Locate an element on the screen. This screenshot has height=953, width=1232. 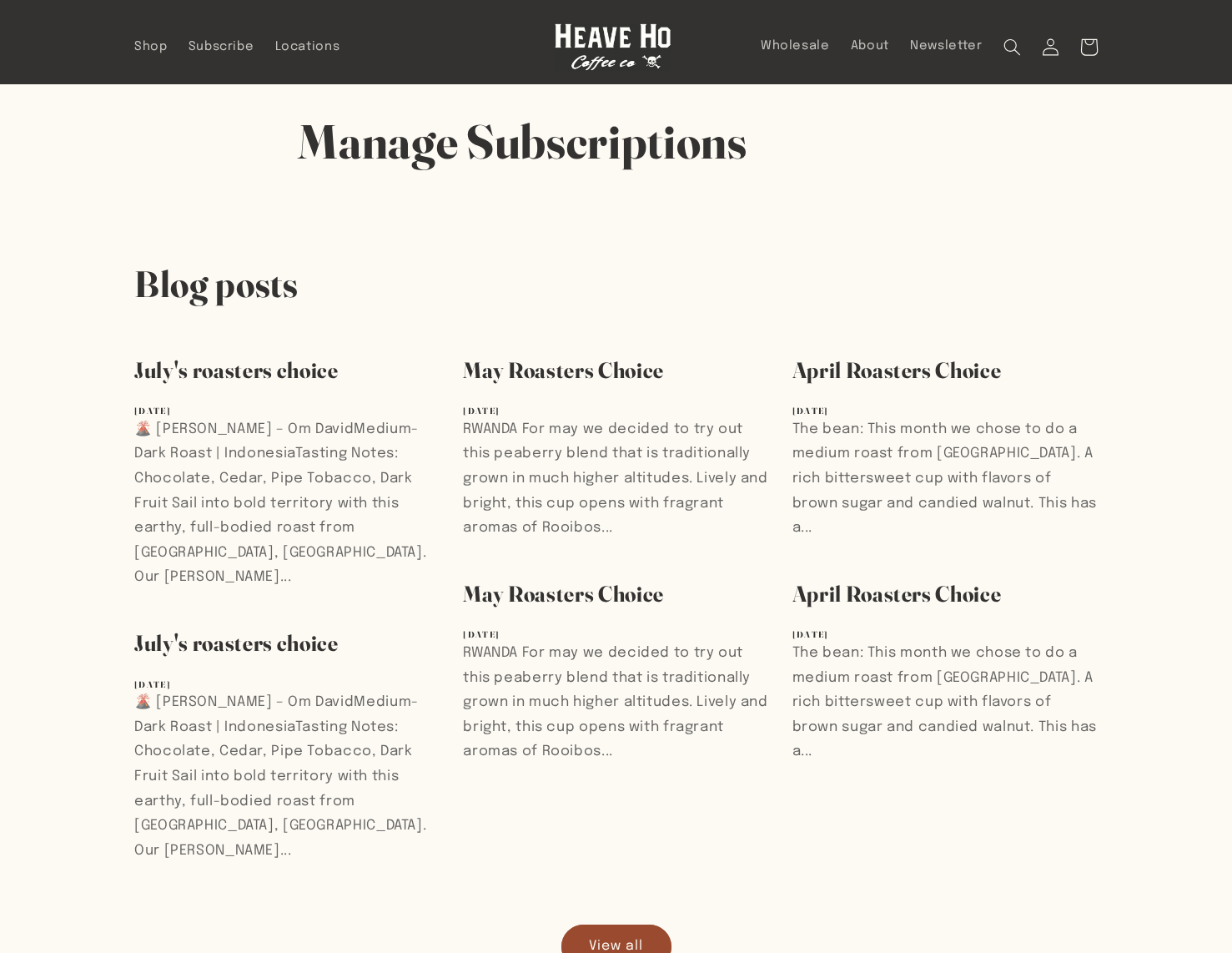
a: Shop is located at coordinates (150, 47).